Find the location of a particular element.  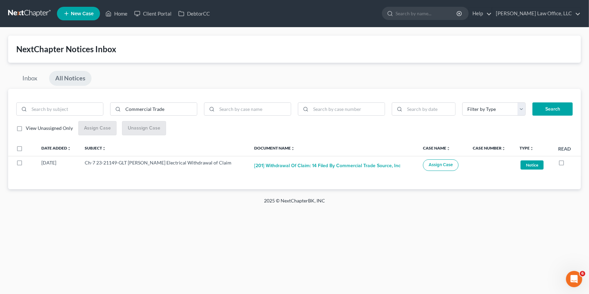

a: Typeunfold_more is located at coordinates (527, 148).